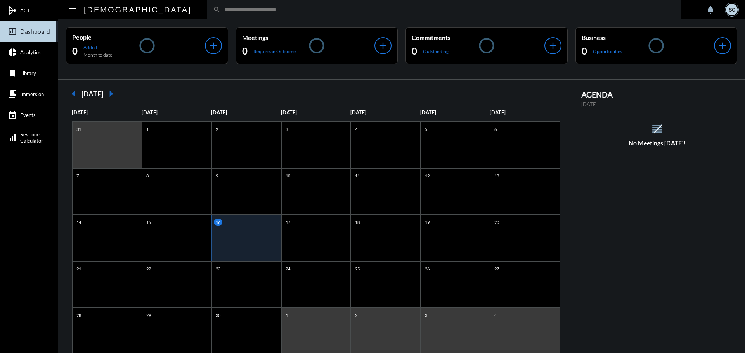 This screenshot has height=353, width=745. Describe the element at coordinates (427, 222) in the screenshot. I see `p: 19` at that location.